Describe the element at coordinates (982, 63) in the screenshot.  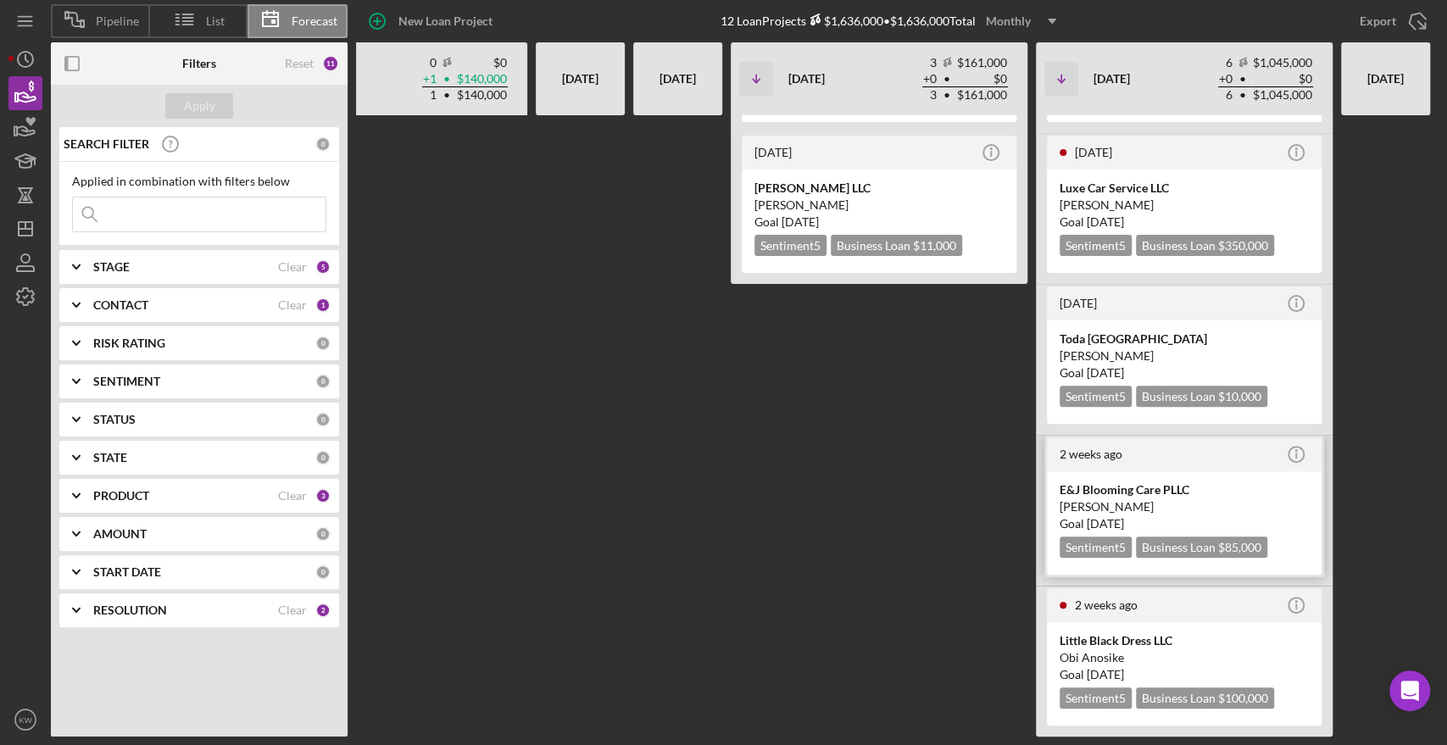
I see `td: $161,000` at that location.